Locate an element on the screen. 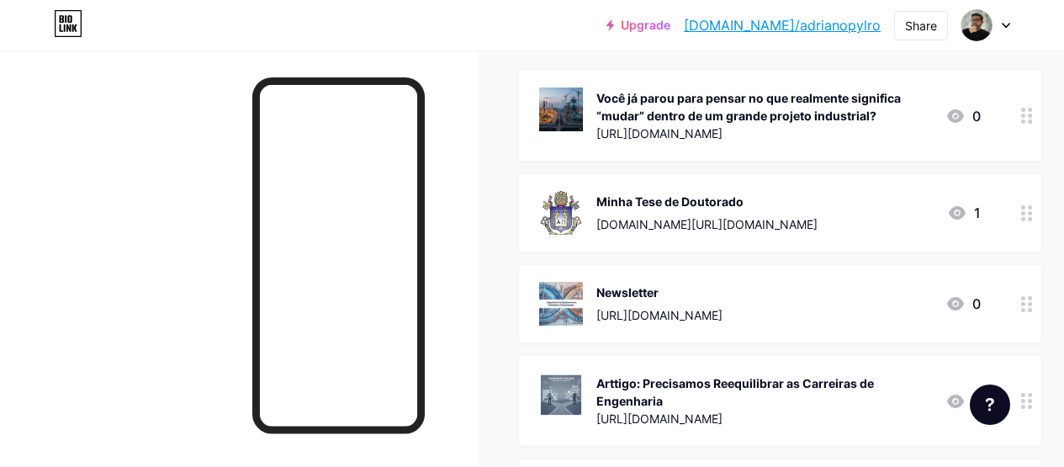 This screenshot has width=1064, height=467. img: adrianopylro is located at coordinates (977, 25).